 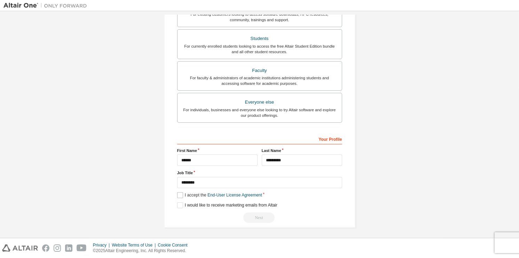 I want to click on div: Students, so click(x=260, y=39).